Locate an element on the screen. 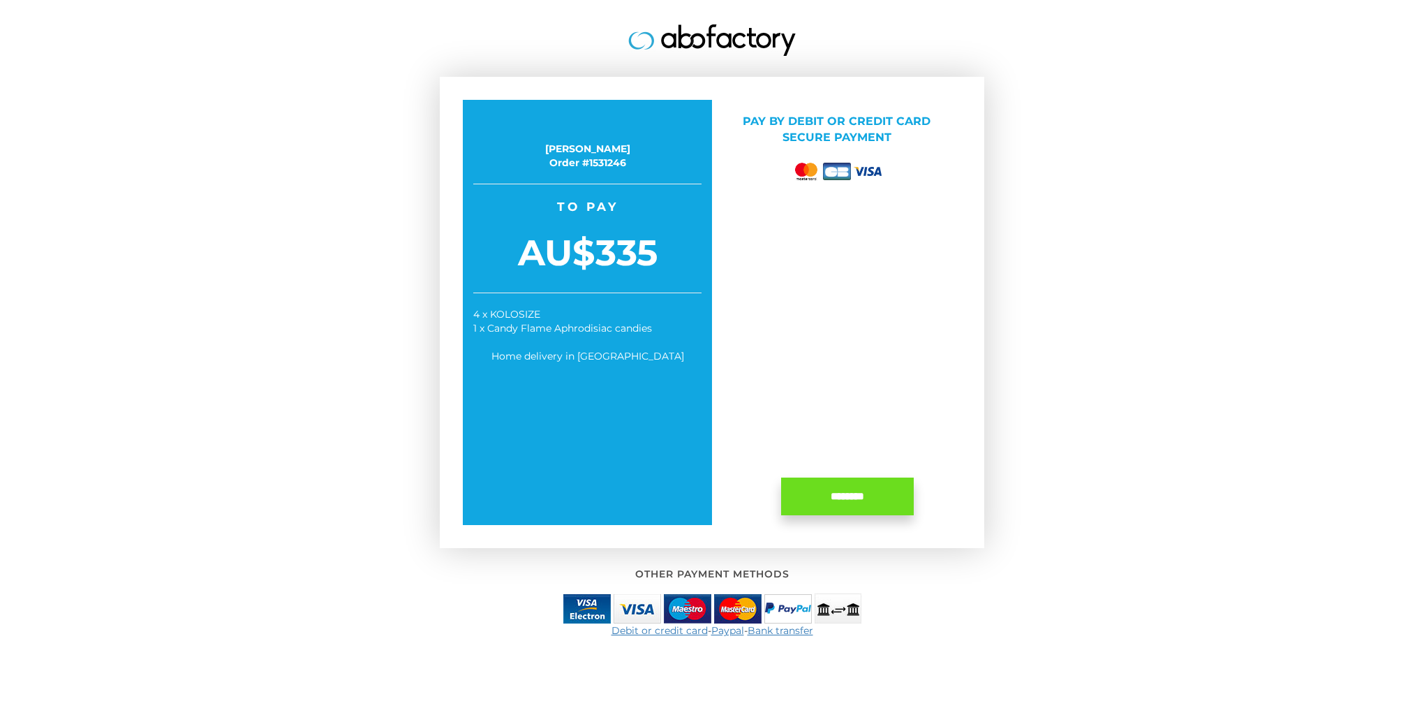 This screenshot has width=1424, height=722. img: visa.jpg is located at coordinates (637, 609).